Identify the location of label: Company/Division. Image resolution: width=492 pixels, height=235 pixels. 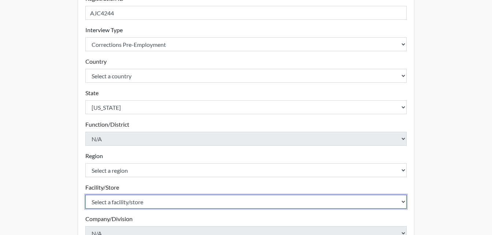
(109, 219).